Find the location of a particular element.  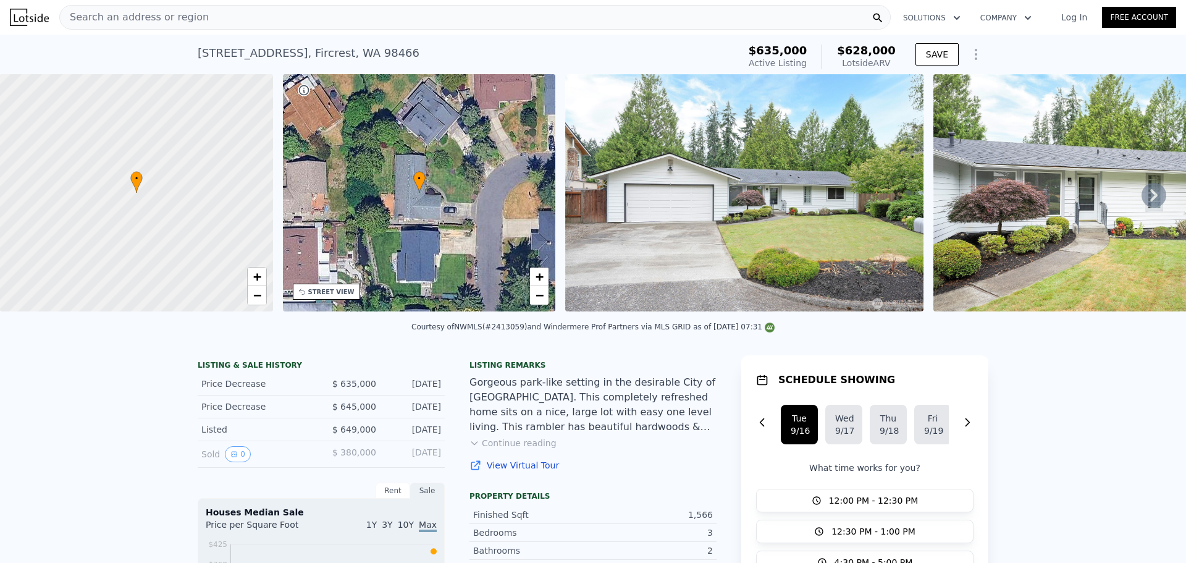

span: 1Y is located at coordinates (371, 524).